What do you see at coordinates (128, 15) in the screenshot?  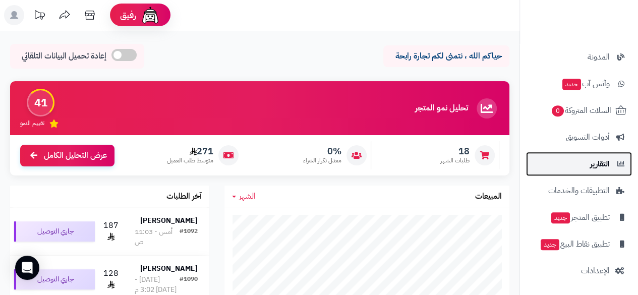 I see `span: رفيق` at bounding box center [128, 15].